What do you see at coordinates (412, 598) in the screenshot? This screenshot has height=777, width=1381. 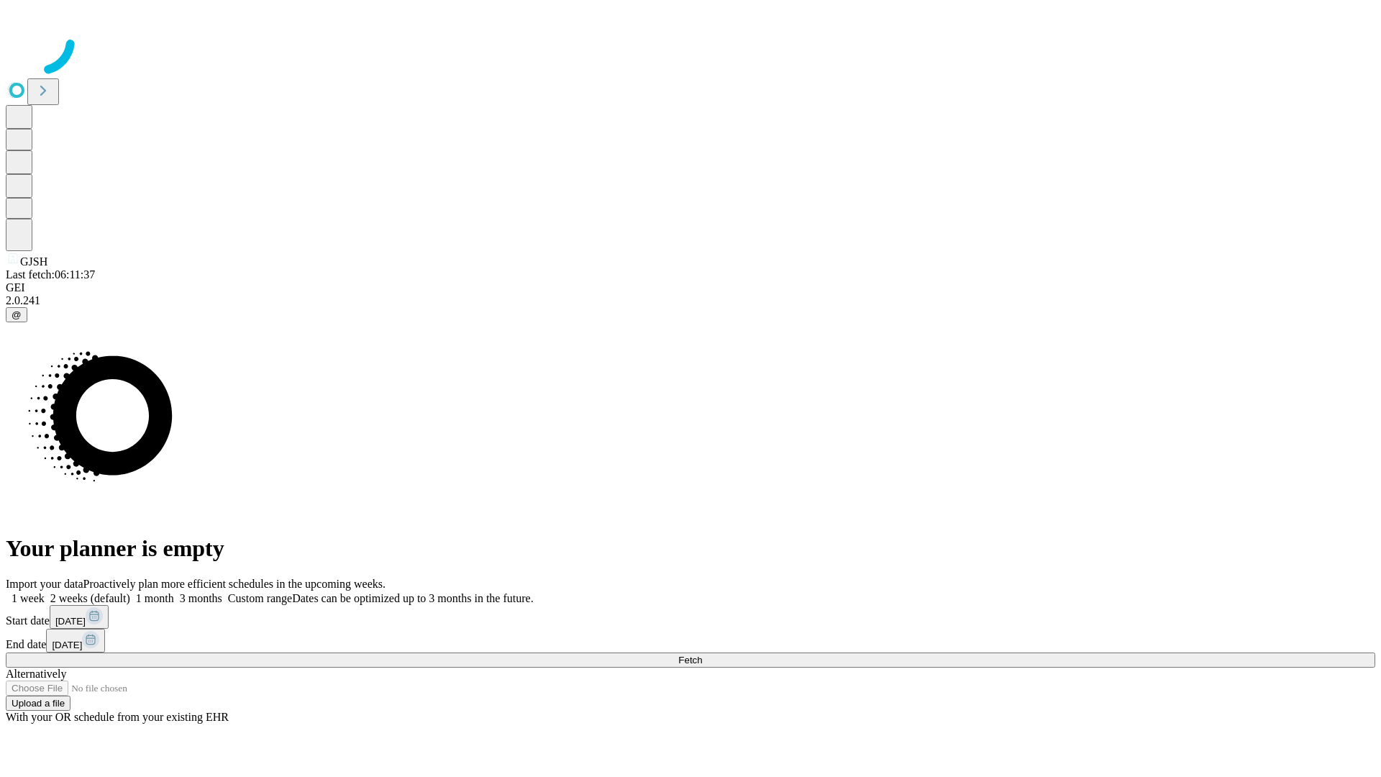 I see `span: Dates can be optimized up to 3 months in the future.` at bounding box center [412, 598].